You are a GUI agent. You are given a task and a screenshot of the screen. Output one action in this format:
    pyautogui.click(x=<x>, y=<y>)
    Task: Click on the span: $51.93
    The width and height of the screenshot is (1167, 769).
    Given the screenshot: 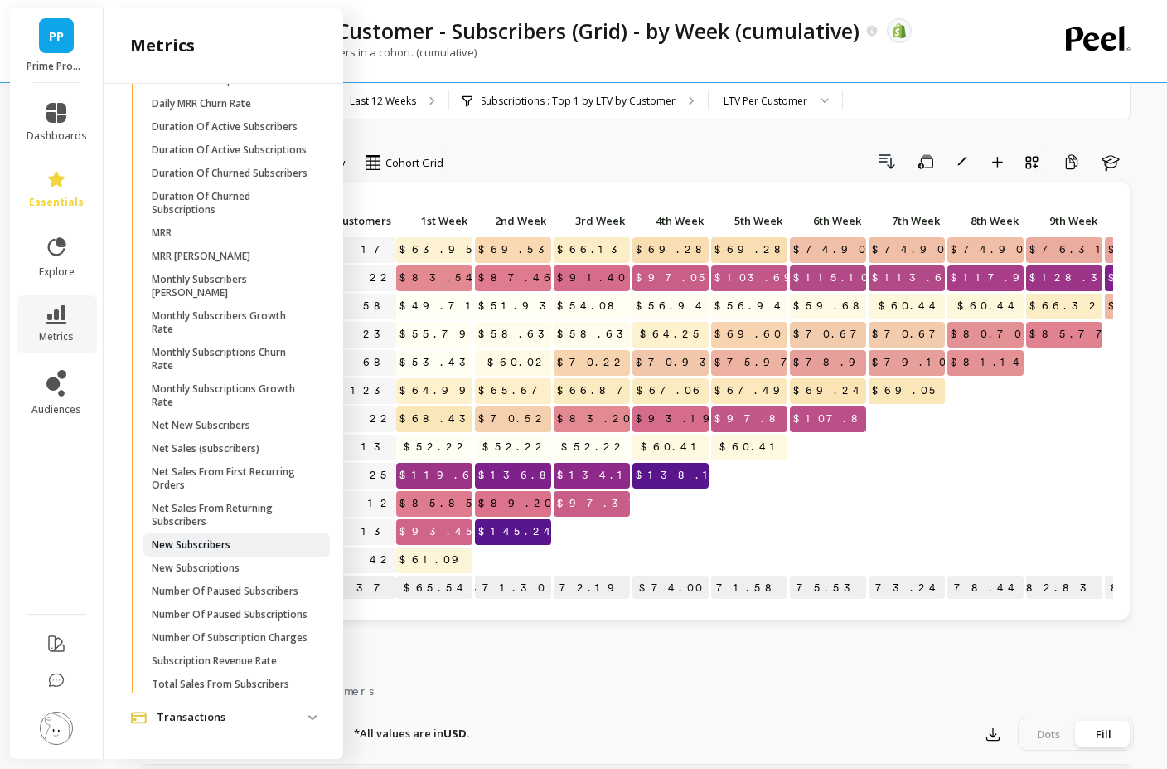 What is the action you would take?
    pyautogui.click(x=518, y=306)
    